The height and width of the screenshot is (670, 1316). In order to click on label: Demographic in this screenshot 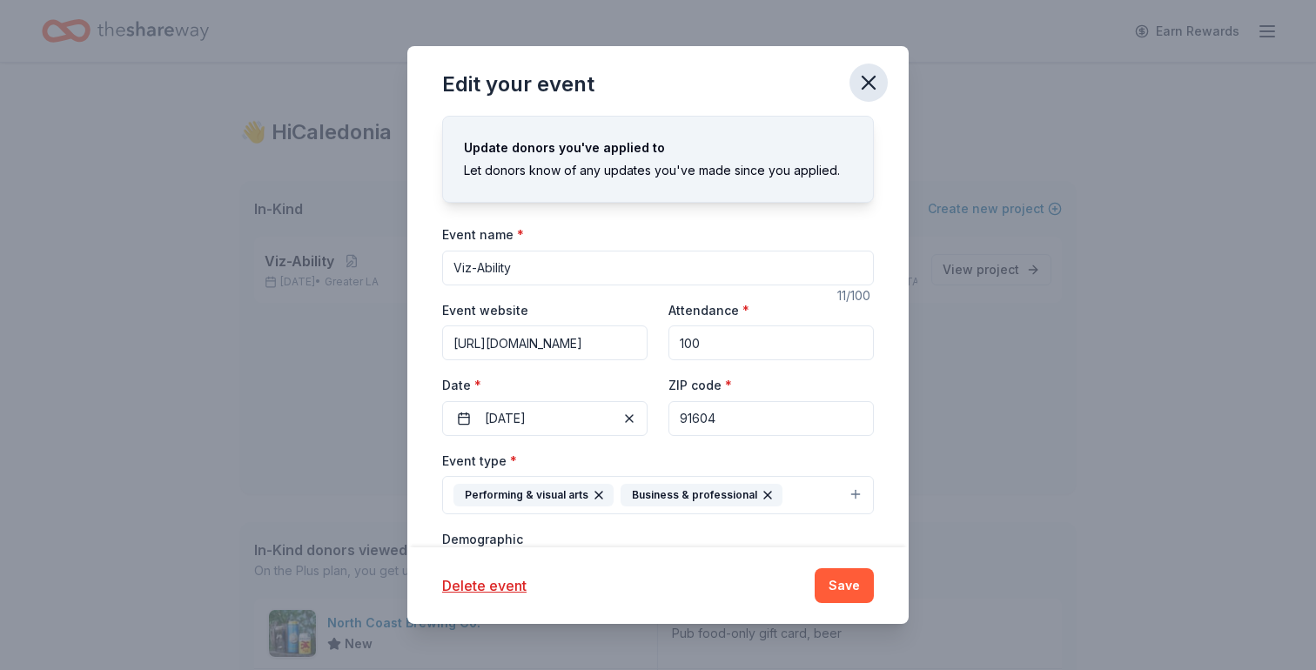, I will do `click(482, 539)`.